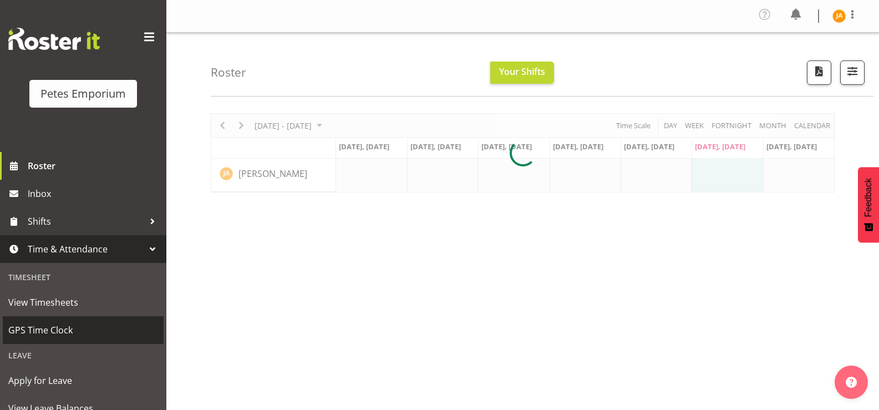  What do you see at coordinates (83, 302) in the screenshot?
I see `a: View Timesheets` at bounding box center [83, 302].